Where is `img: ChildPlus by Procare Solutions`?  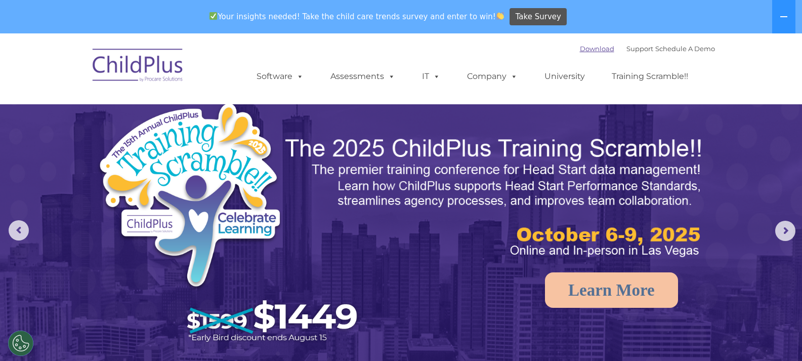
img: ChildPlus by Procare Solutions is located at coordinates (138, 67).